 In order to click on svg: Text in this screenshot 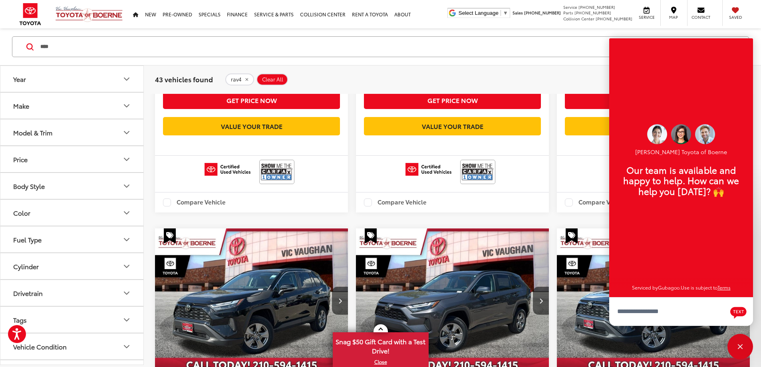, I will do `click(738, 312)`.